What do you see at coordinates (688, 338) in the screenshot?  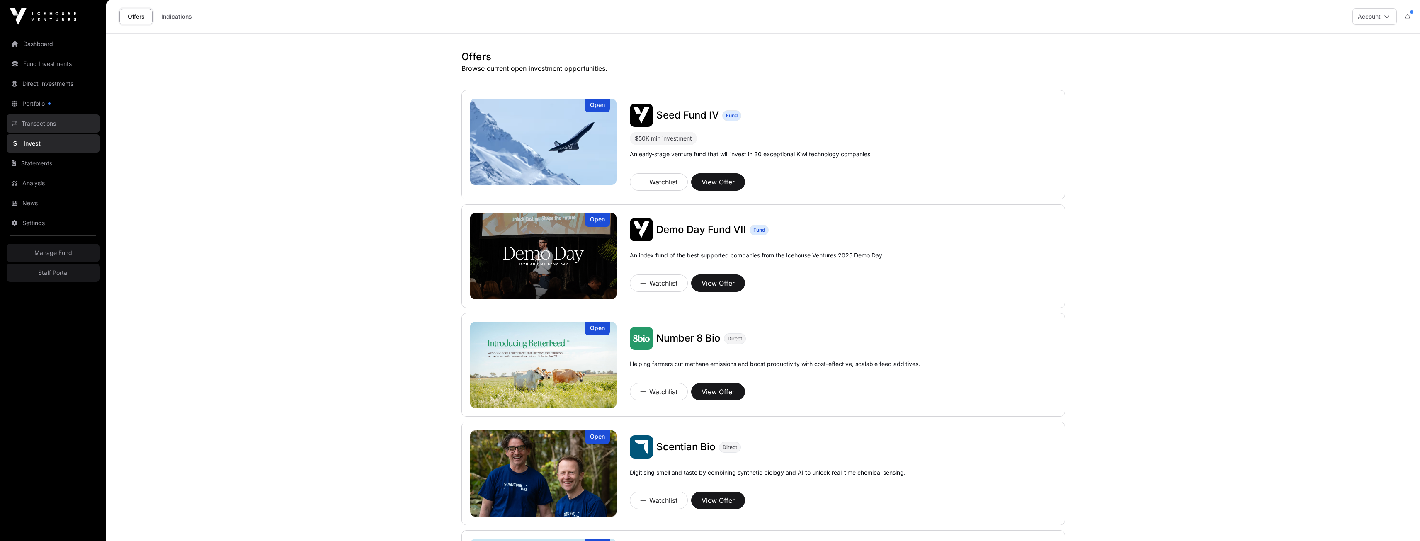 I see `a: Number 8 Bio` at bounding box center [688, 338].